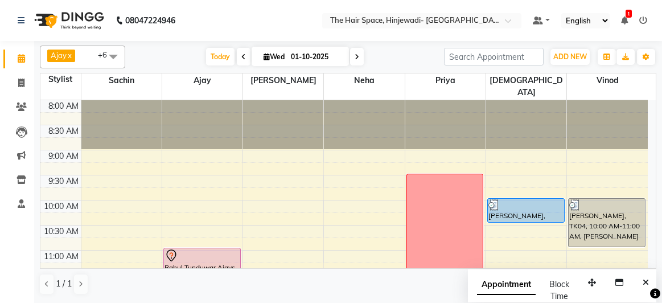 The width and height of the screenshot is (662, 303). I want to click on button: ADD NEW, so click(570, 57).